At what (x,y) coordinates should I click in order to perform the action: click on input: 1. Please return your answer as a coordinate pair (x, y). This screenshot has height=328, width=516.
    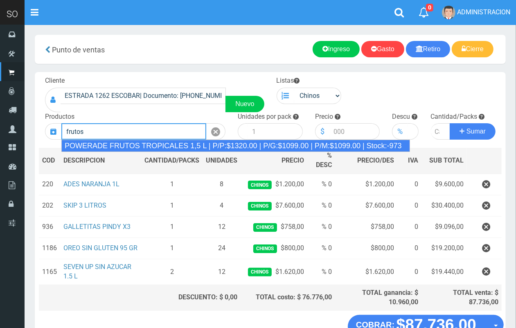
    Looking at the image, I should click on (275, 131).